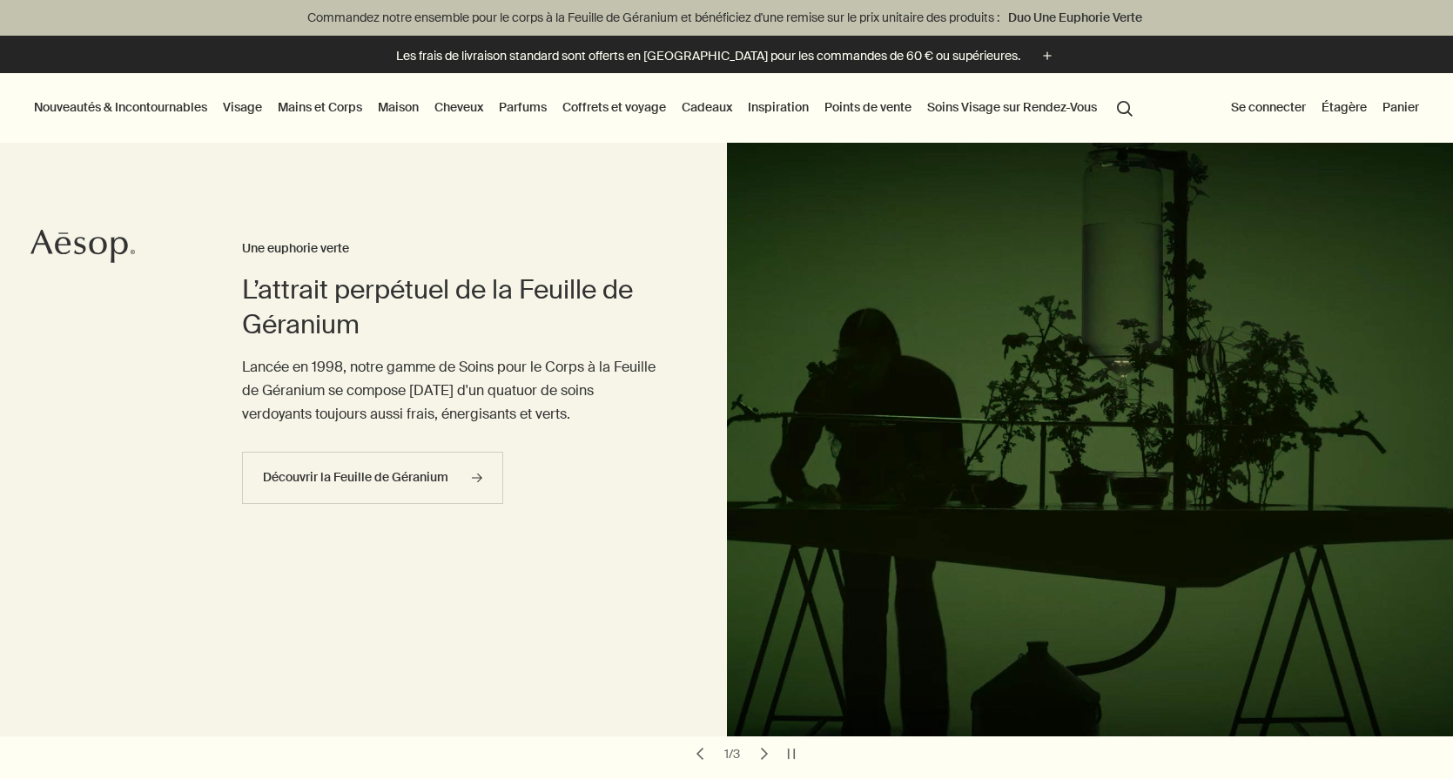 The image size is (1453, 779). What do you see at coordinates (1268, 107) in the screenshot?
I see `button: Se connecter` at bounding box center [1268, 107].